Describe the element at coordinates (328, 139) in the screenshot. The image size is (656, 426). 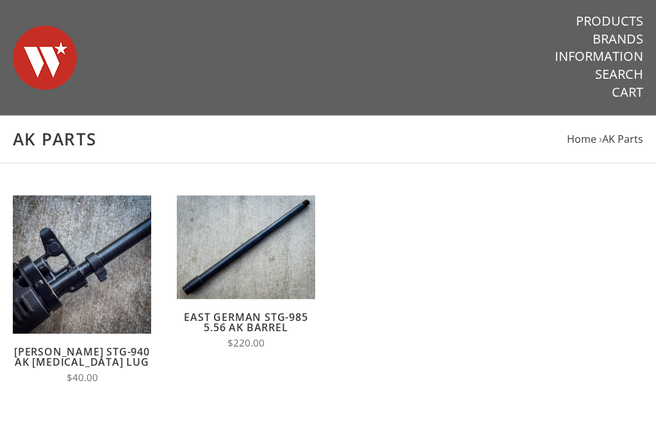
I see `h1: AK Parts` at that location.